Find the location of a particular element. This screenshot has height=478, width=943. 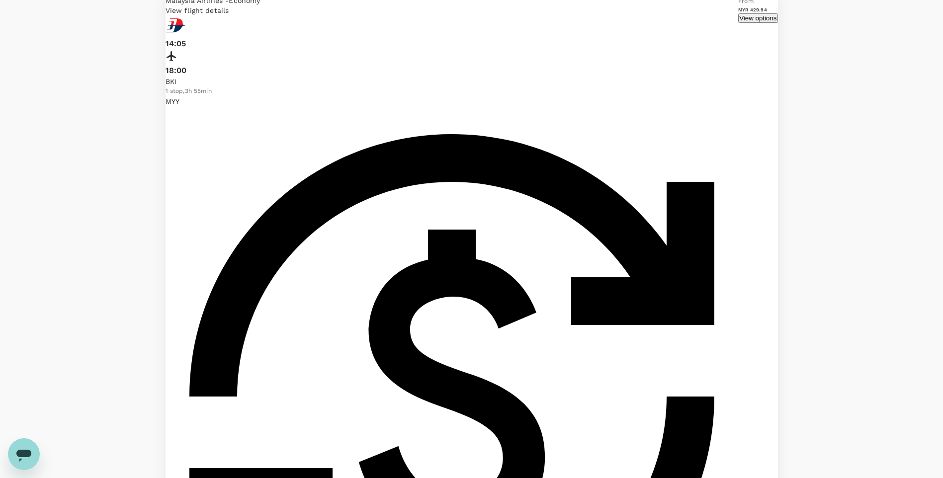

img: MH is located at coordinates (176, 25).